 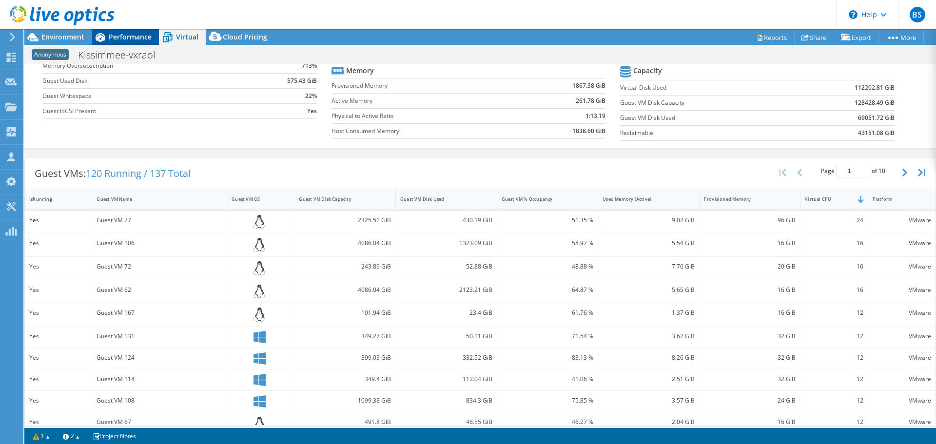 I want to click on div: 23.4 GiB, so click(x=446, y=313).